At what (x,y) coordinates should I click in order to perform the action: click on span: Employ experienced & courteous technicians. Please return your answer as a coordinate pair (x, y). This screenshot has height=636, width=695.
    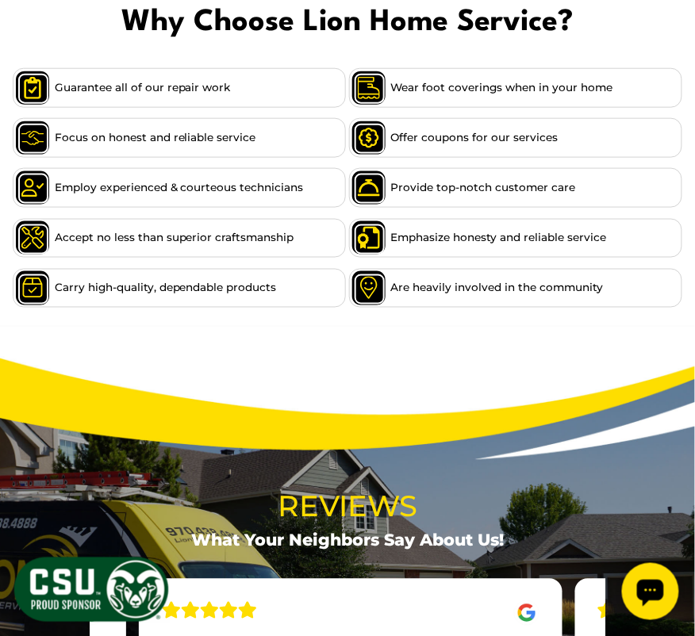
    Looking at the image, I should click on (179, 188).